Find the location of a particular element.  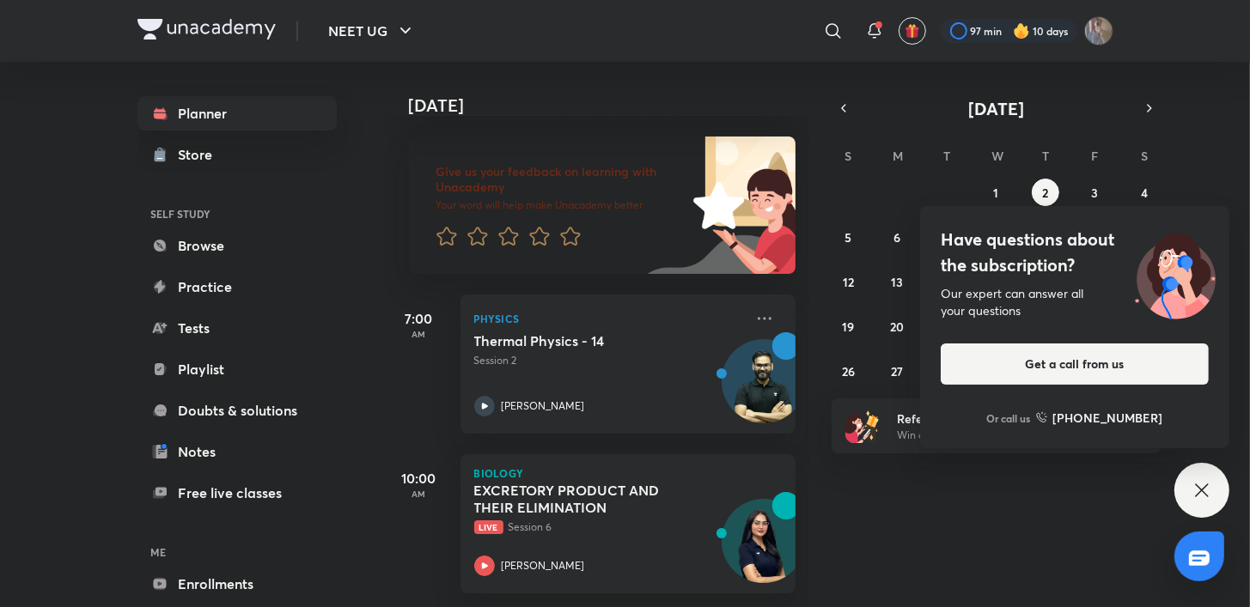

abbr: Tuesday is located at coordinates (947, 155).